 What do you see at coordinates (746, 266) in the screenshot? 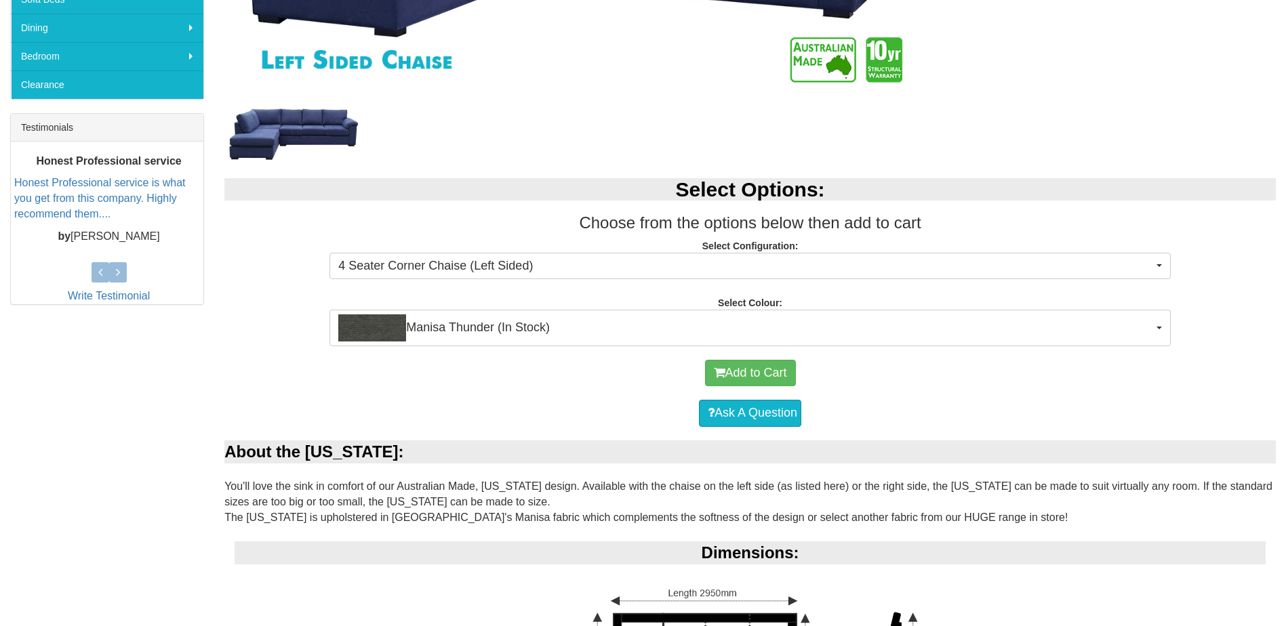
I see `span: 4 Seater Corner Chaise (Left Sided)` at bounding box center [746, 266].